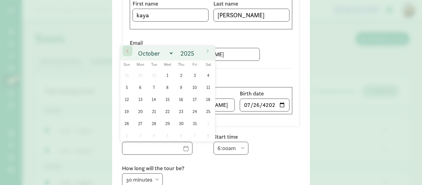 This screenshot has height=185, width=422. What do you see at coordinates (195, 87) in the screenshot?
I see `span: October 10, 2025` at bounding box center [195, 87].